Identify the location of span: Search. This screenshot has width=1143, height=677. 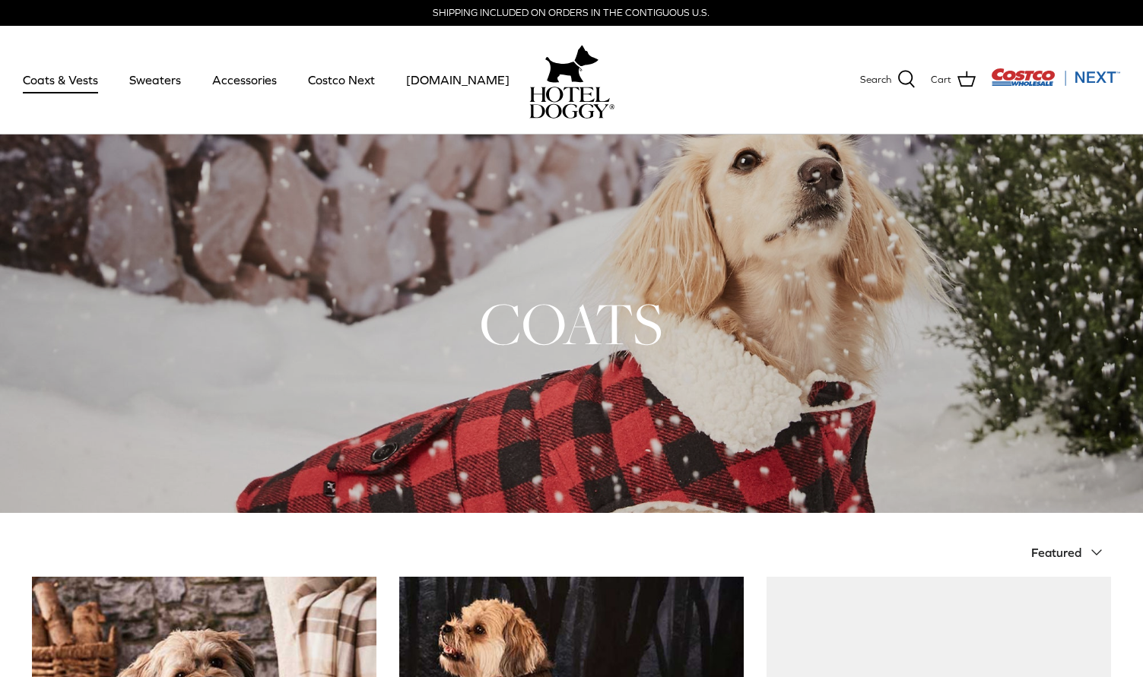
(875, 80).